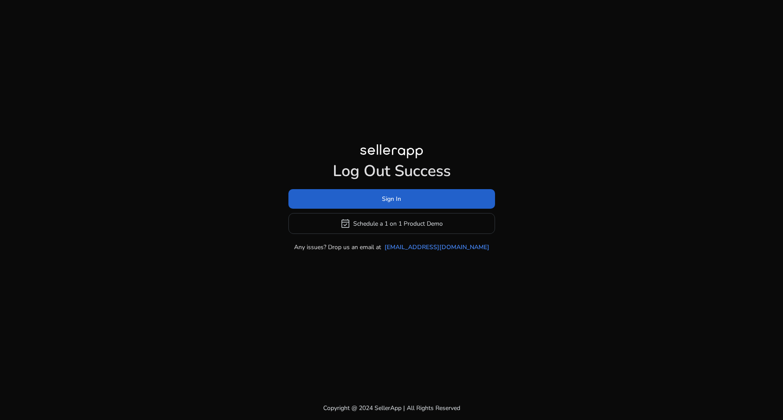 Image resolution: width=783 pixels, height=420 pixels. I want to click on span: event_available, so click(345, 224).